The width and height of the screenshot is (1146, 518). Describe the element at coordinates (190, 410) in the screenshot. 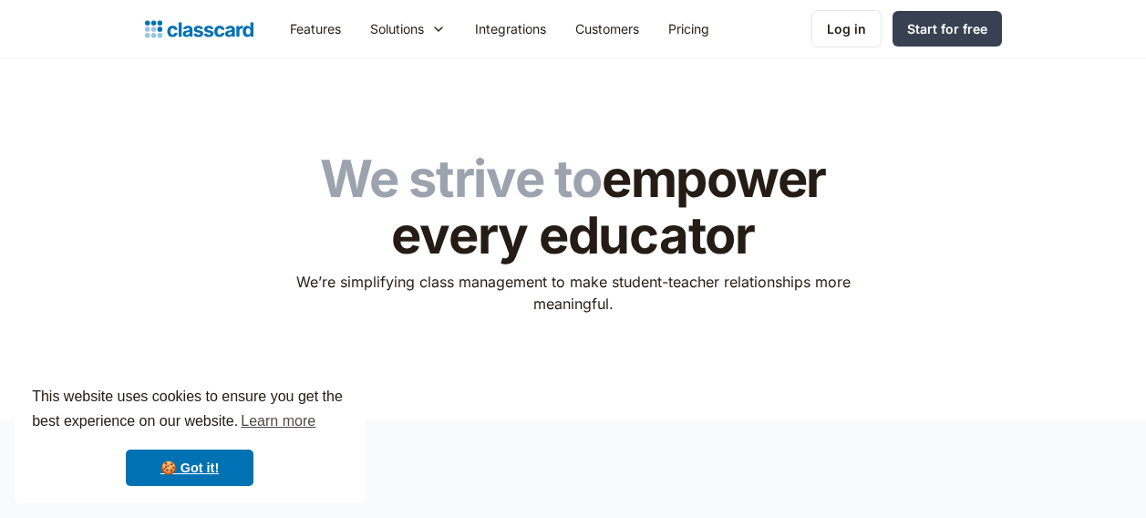

I see `span: This website uses cookies to ensure you get the best experience on our website.` at that location.